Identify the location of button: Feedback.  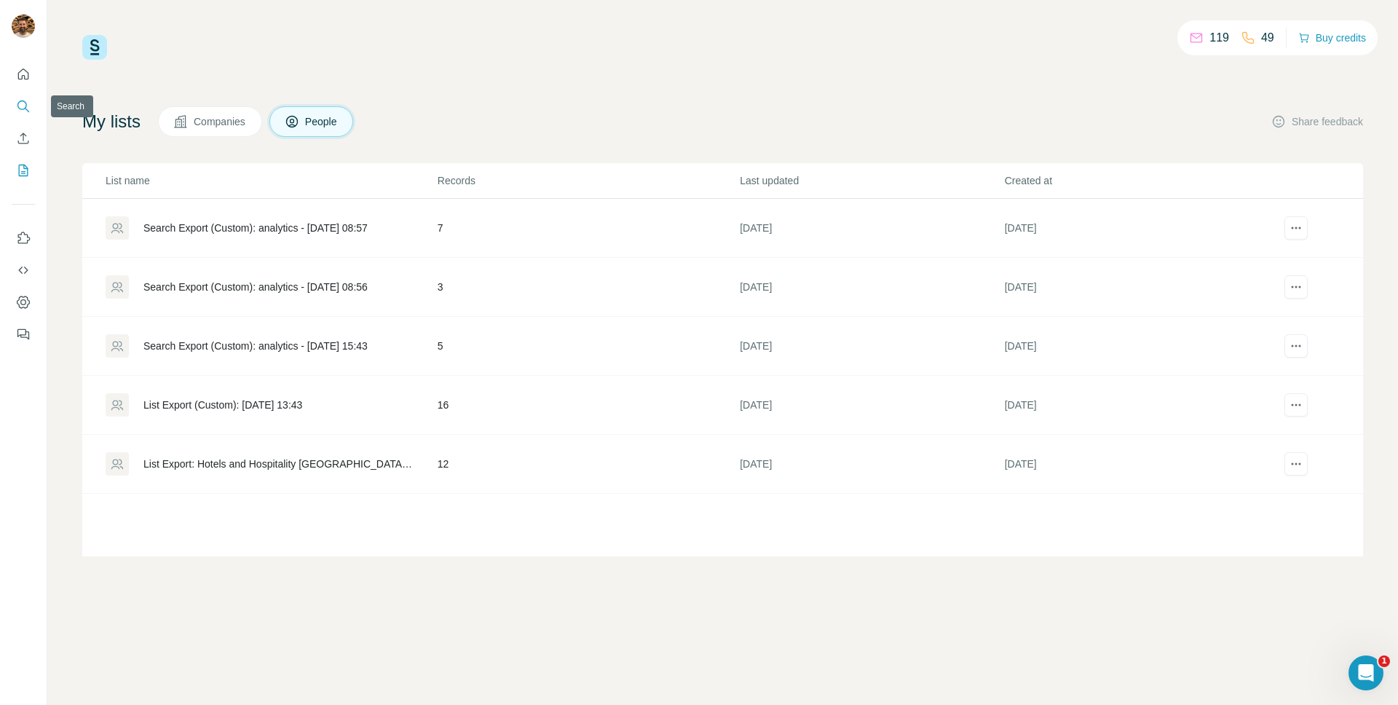
(23, 334).